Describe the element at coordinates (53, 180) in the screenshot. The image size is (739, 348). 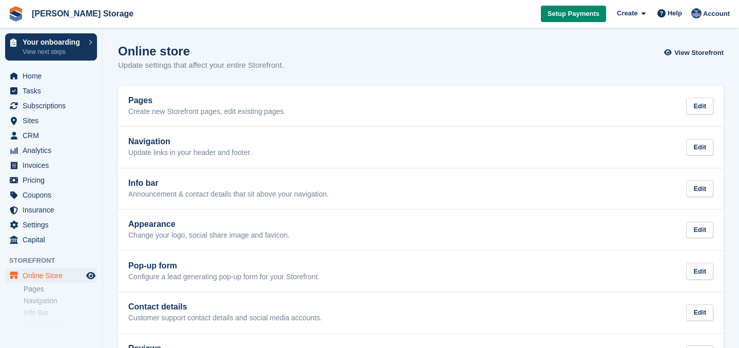
I see `span: Pricing` at that location.